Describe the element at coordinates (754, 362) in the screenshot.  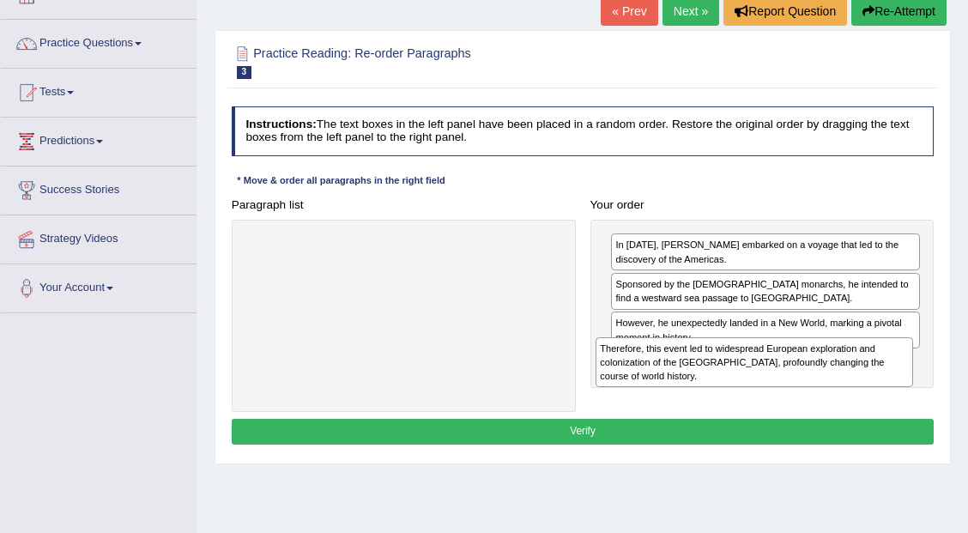
I see `div: Therefore, this event led to widespread European exploration and colonization of the [GEOGRAPHIC_...` at that location.